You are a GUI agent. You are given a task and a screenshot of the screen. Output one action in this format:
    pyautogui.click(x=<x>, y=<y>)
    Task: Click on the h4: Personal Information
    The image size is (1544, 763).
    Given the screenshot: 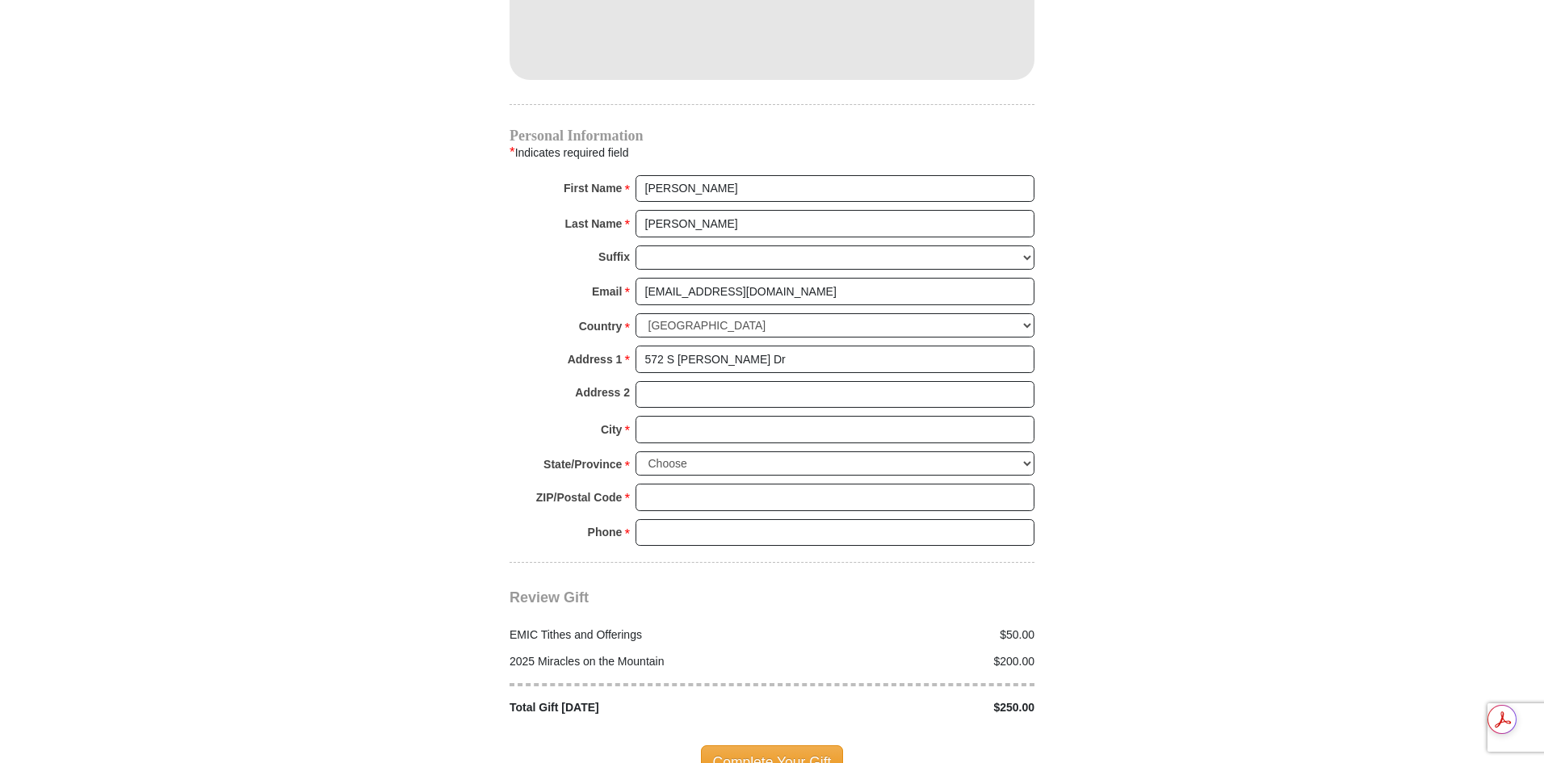 What is the action you would take?
    pyautogui.click(x=772, y=136)
    